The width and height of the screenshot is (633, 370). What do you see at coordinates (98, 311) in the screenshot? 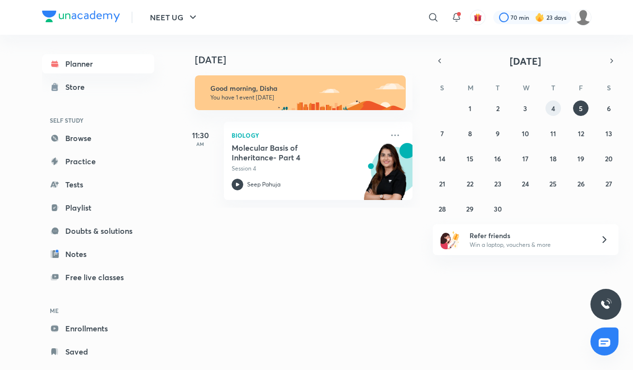
I see `h6: ME` at bounding box center [98, 311].